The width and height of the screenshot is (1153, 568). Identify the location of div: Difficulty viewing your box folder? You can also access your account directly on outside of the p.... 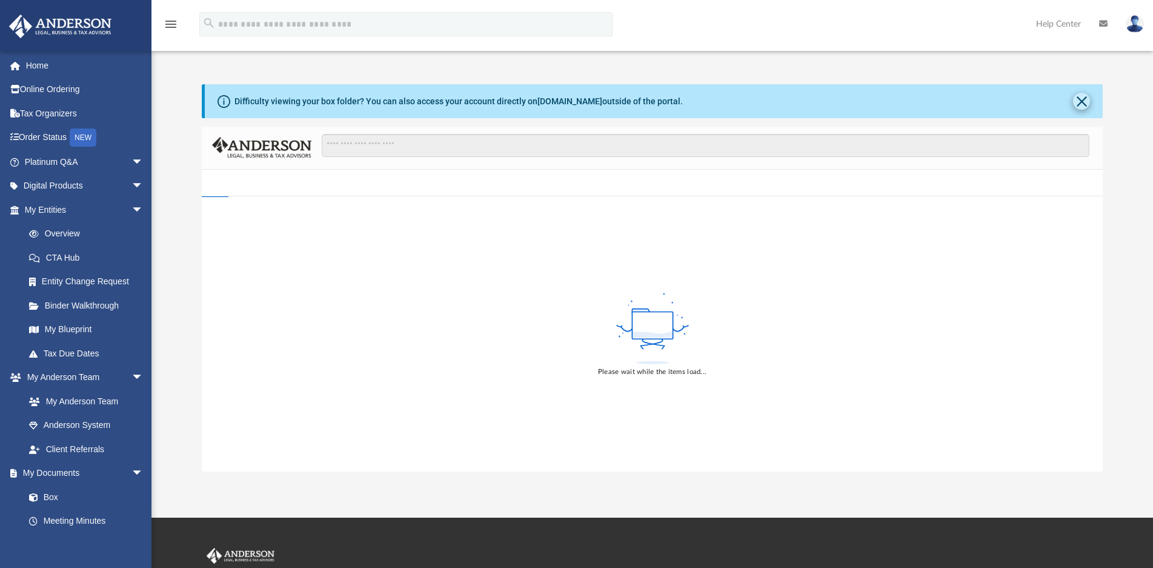
(459, 101).